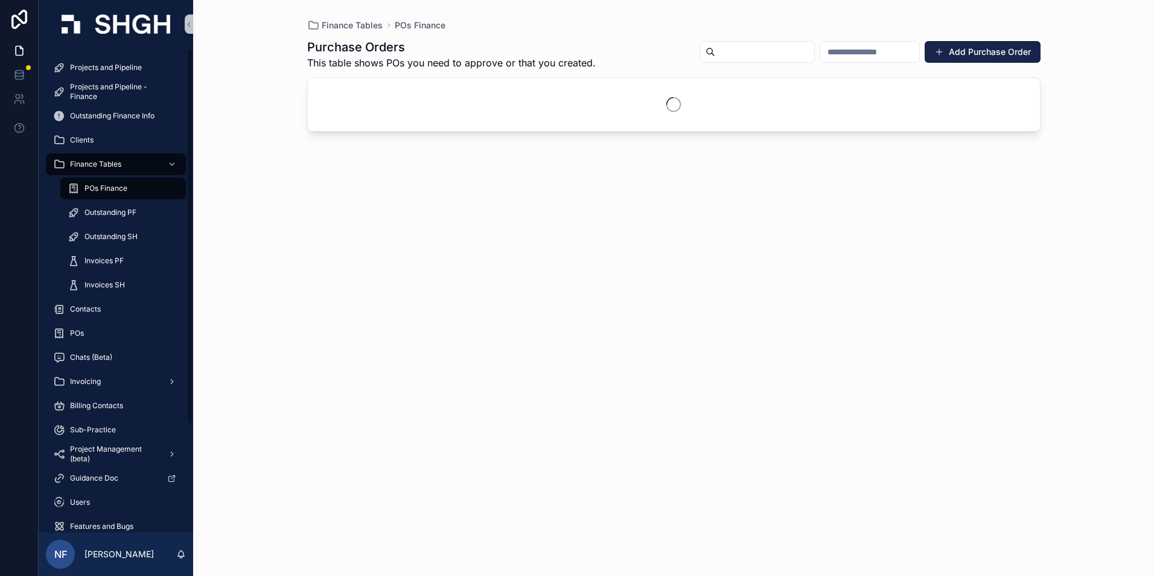 The height and width of the screenshot is (576, 1154). What do you see at coordinates (104, 261) in the screenshot?
I see `span: Invoices PF` at bounding box center [104, 261].